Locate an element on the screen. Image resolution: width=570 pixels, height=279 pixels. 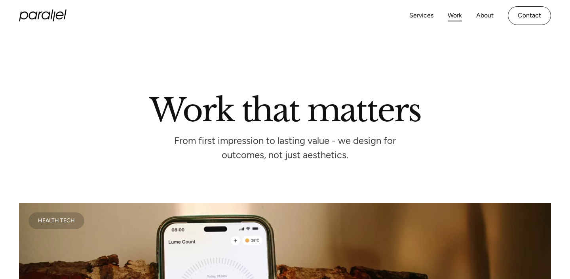
h2: Work that matters is located at coordinates (285, 108).